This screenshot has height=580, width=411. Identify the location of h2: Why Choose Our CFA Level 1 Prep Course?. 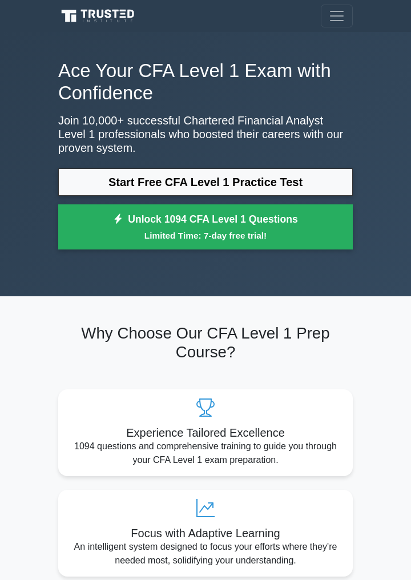
(206, 343).